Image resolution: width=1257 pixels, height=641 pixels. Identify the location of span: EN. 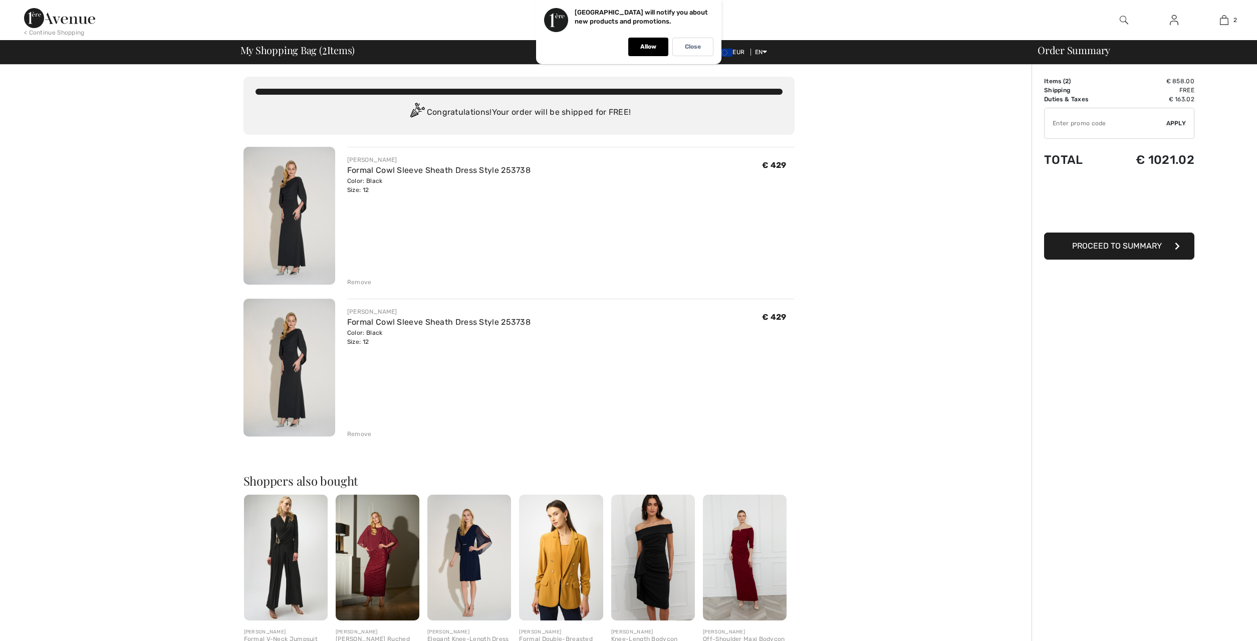
(761, 52).